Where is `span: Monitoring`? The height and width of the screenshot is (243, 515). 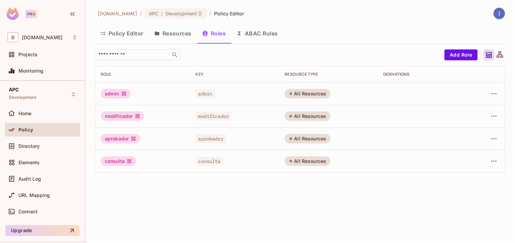 span: Monitoring is located at coordinates (31, 71).